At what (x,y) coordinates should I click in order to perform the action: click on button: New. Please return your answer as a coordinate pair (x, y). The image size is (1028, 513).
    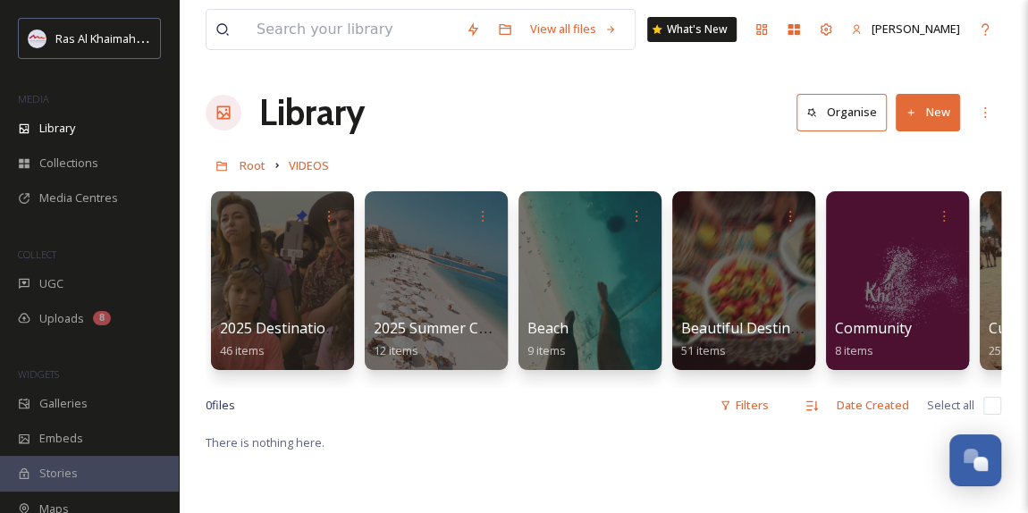
    Looking at the image, I should click on (928, 112).